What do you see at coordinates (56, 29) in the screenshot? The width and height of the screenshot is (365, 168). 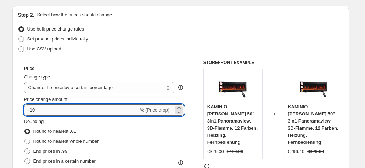 I see `span: Use bulk price change rules` at bounding box center [56, 29].